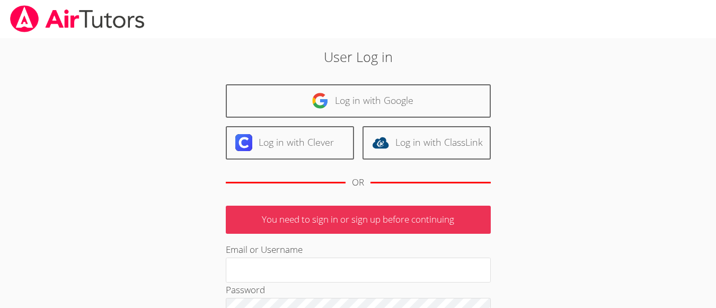 This screenshot has width=716, height=308. What do you see at coordinates (290, 143) in the screenshot?
I see `a: Log in with Clever` at bounding box center [290, 143].